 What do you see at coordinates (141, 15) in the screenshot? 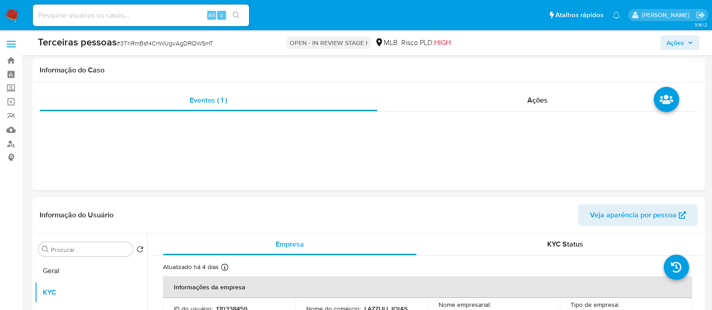
I see `input: Pesquise usuários ou casos...` at bounding box center [141, 15].